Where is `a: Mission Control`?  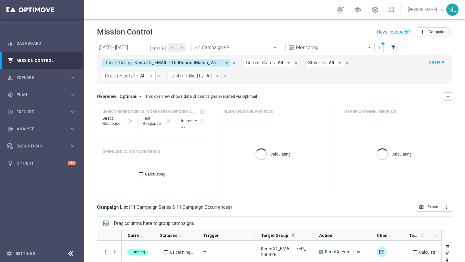 a: Mission Control is located at coordinates (46, 60).